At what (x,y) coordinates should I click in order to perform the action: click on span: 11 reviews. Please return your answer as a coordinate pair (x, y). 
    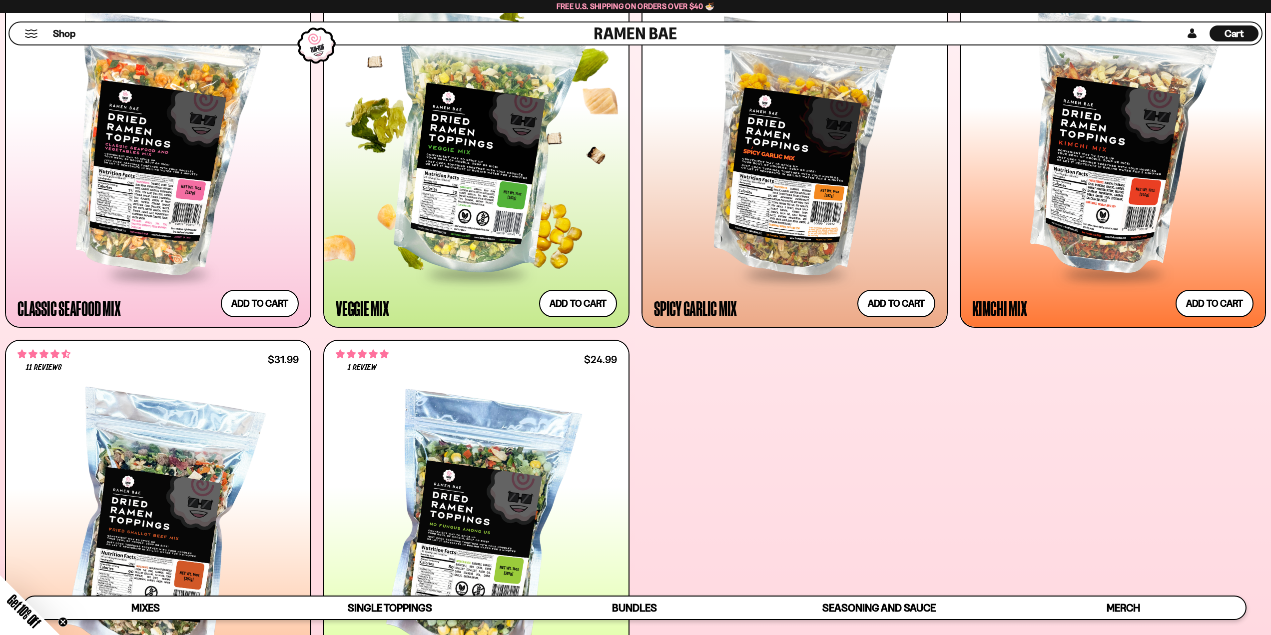
    Looking at the image, I should click on (44, 368).